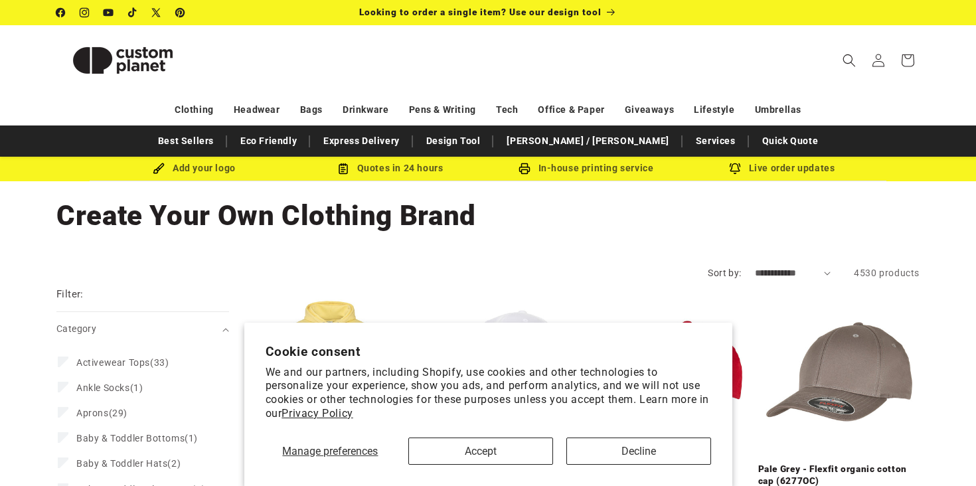  I want to click on summary: Category (0 selected), so click(143, 329).